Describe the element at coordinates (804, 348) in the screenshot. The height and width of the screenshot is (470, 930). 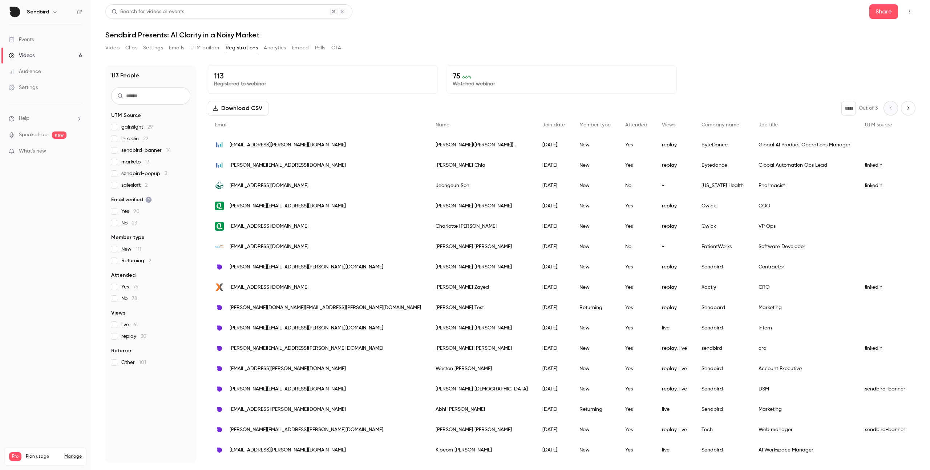
I see `div: cro` at that location.